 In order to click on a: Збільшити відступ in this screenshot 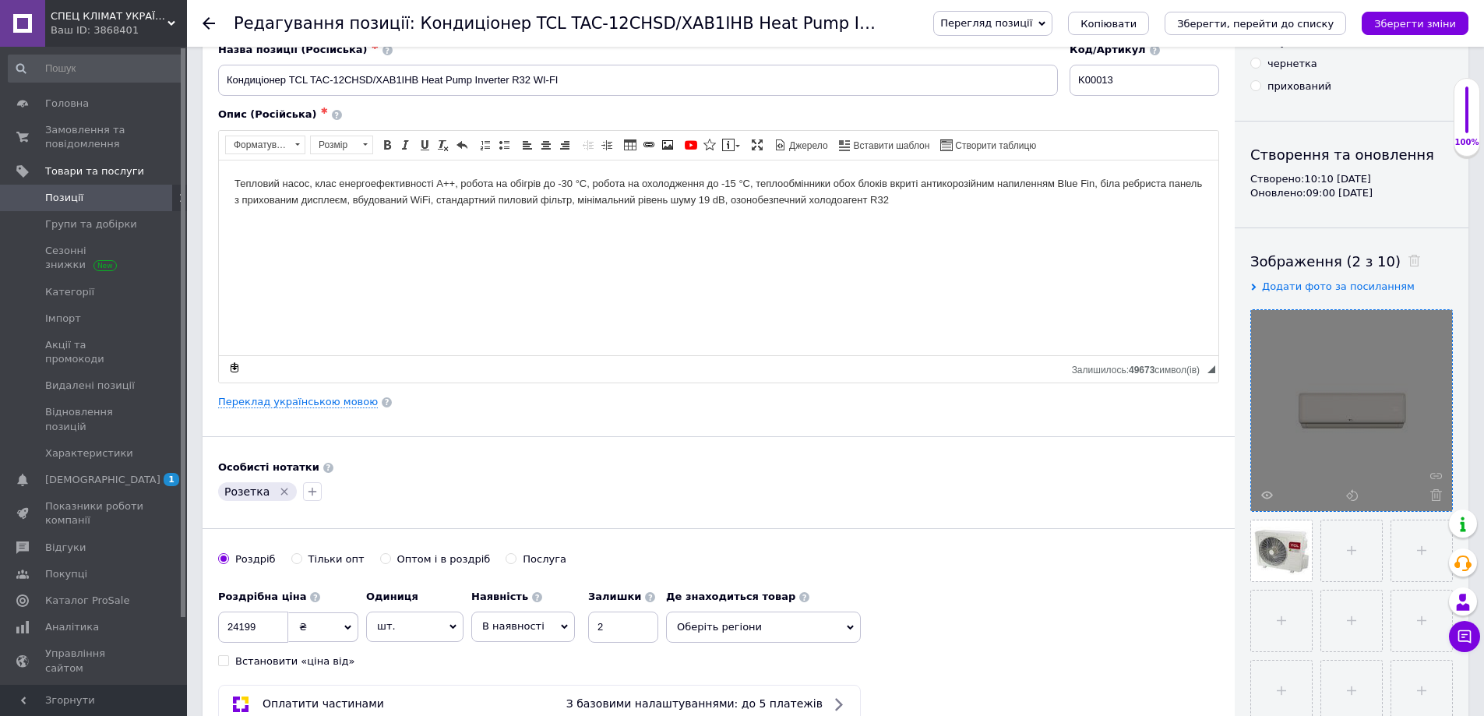, I will do `click(607, 145)`.